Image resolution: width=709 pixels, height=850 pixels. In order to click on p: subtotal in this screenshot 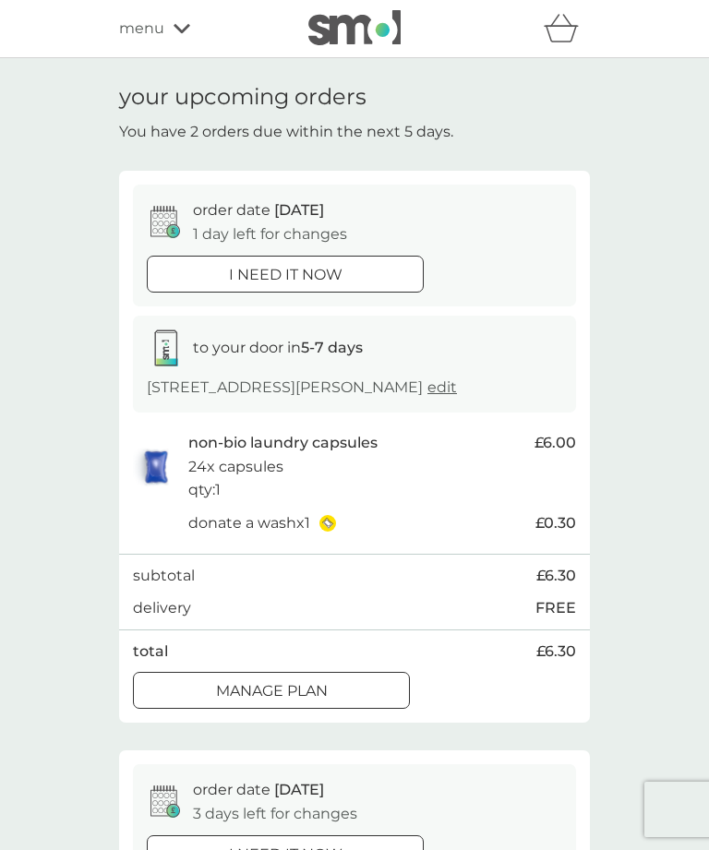, I will do `click(163, 576)`.